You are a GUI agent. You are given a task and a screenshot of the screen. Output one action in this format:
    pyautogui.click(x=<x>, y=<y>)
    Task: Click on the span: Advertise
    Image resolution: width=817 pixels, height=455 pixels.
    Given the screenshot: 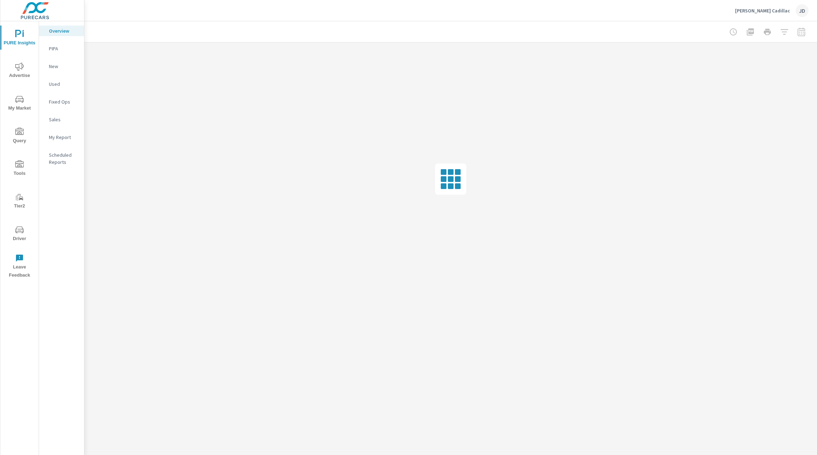 What is the action you would take?
    pyautogui.click(x=19, y=71)
    